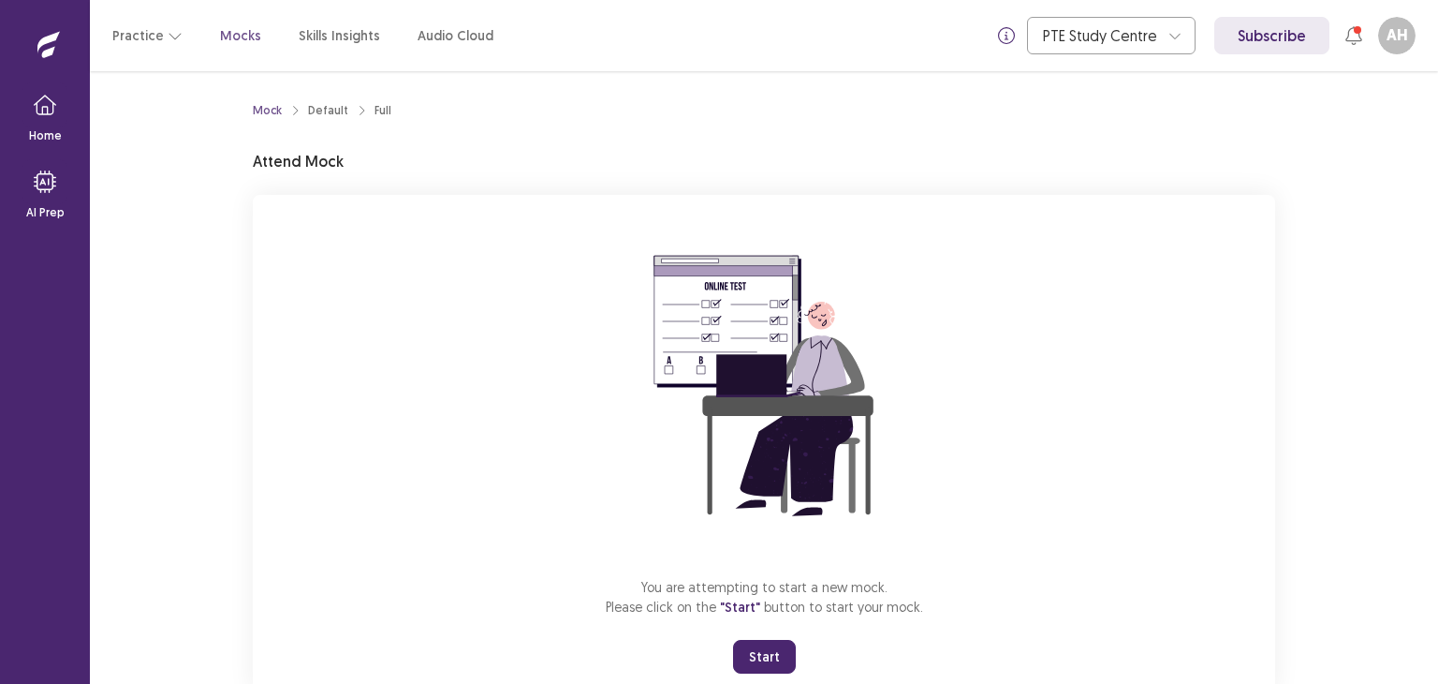  Describe the element at coordinates (455, 36) in the screenshot. I see `a: Audio Cloud` at that location.